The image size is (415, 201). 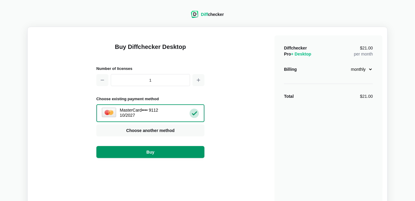 I want to click on span: + Desktop, so click(x=301, y=54).